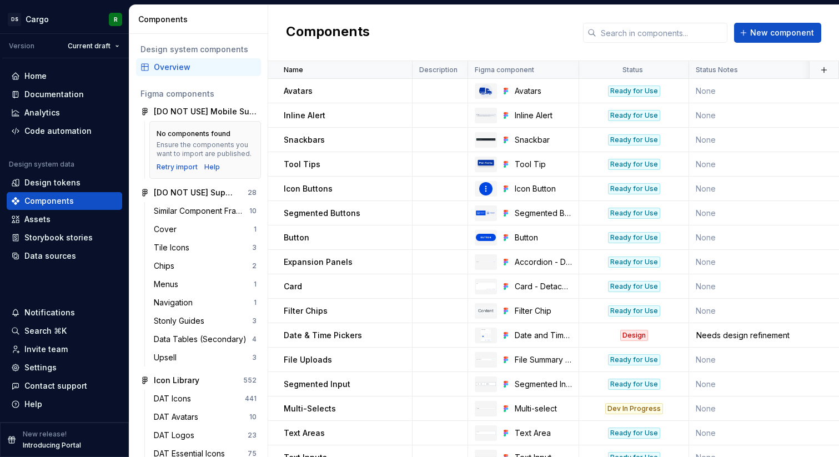 This screenshot has width=839, height=457. I want to click on input: Search in components..., so click(662, 33).